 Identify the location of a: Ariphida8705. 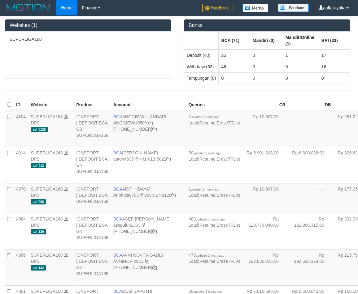
(126, 195).